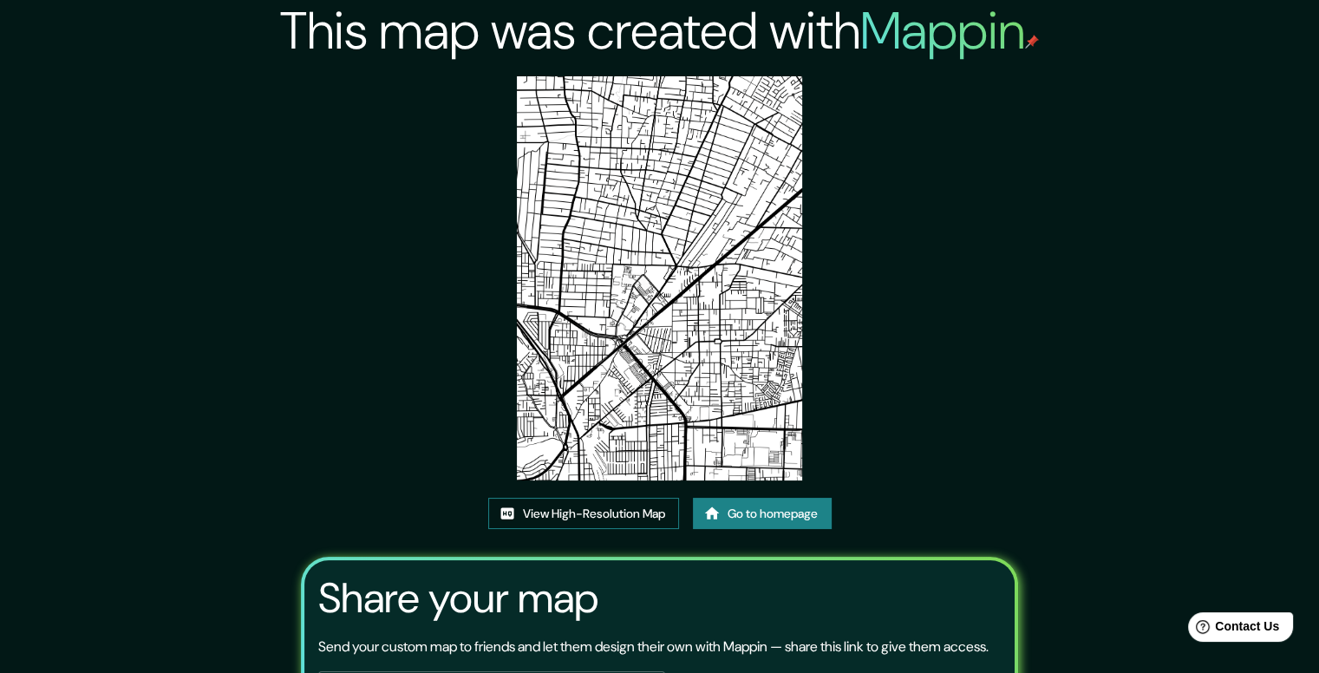 The height and width of the screenshot is (673, 1319). I want to click on a: View High-Resolution Map, so click(584, 513).